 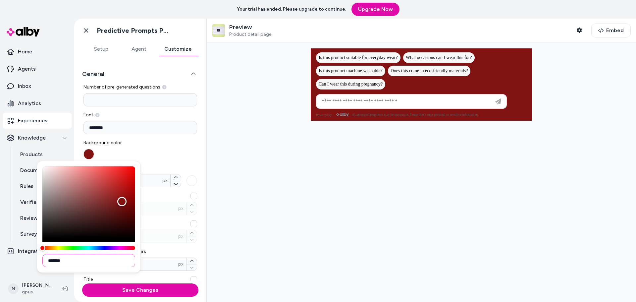 I want to click on p: Reviews, so click(x=30, y=218).